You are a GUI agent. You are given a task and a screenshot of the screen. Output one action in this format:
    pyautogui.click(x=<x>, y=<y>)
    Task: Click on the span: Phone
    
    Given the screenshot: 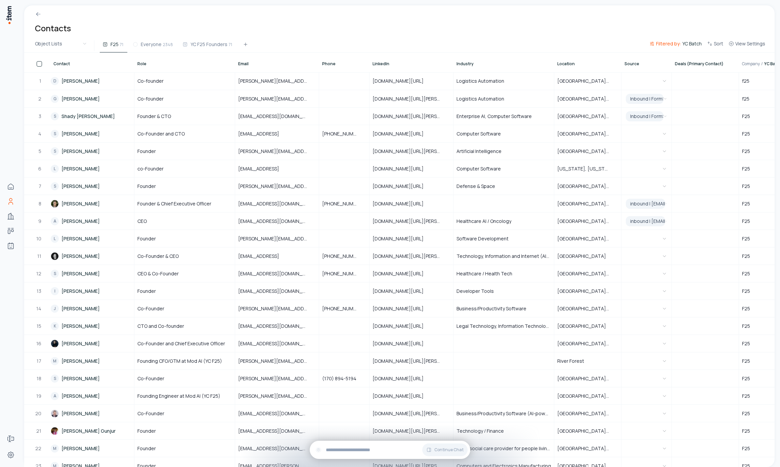 What is the action you would take?
    pyautogui.click(x=329, y=64)
    